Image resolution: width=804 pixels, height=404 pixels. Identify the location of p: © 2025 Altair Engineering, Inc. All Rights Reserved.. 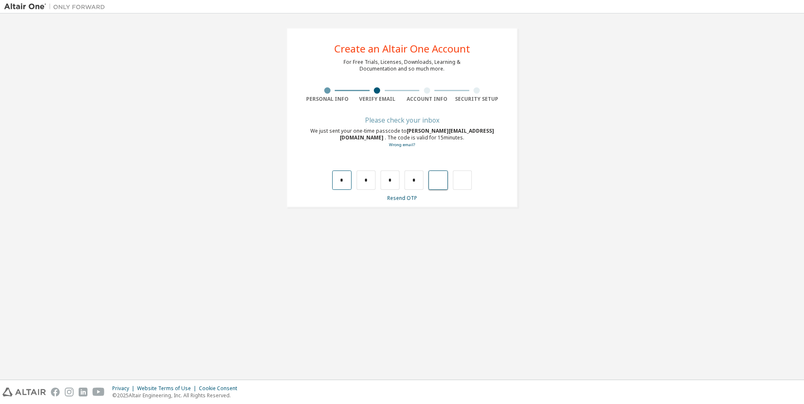
(177, 396).